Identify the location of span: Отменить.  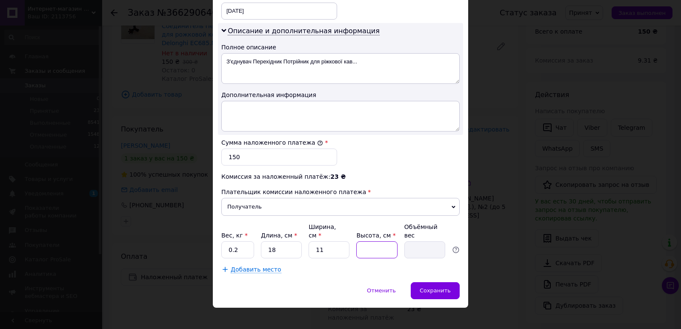
(381, 290).